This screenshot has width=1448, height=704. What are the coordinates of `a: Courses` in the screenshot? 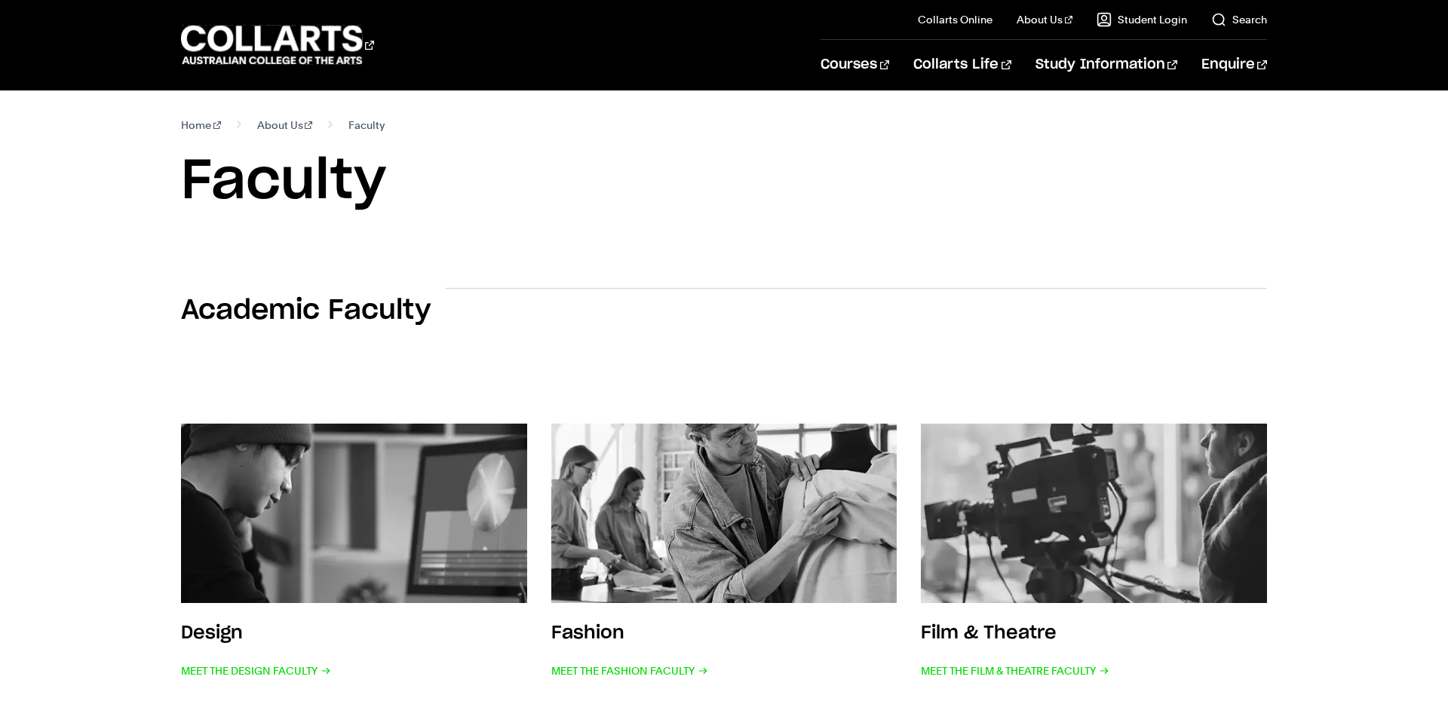 It's located at (854, 65).